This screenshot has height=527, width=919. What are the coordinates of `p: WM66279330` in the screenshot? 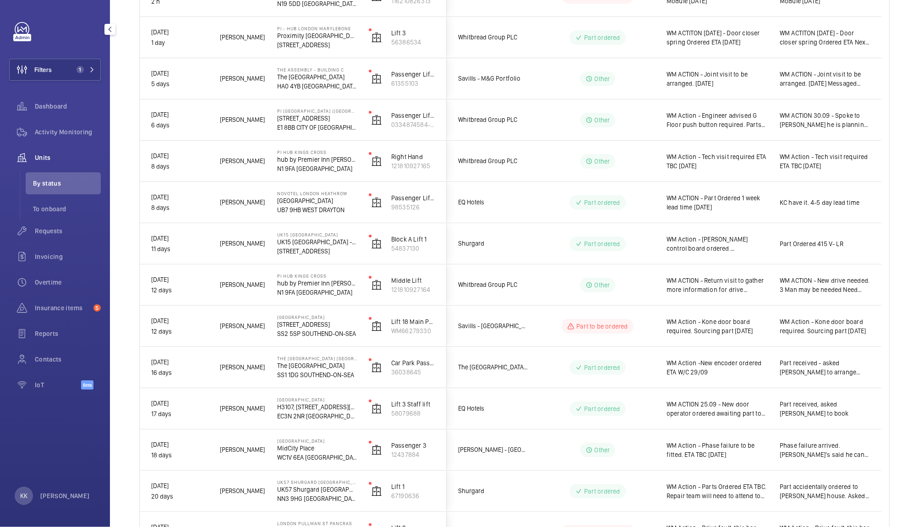 It's located at (413, 331).